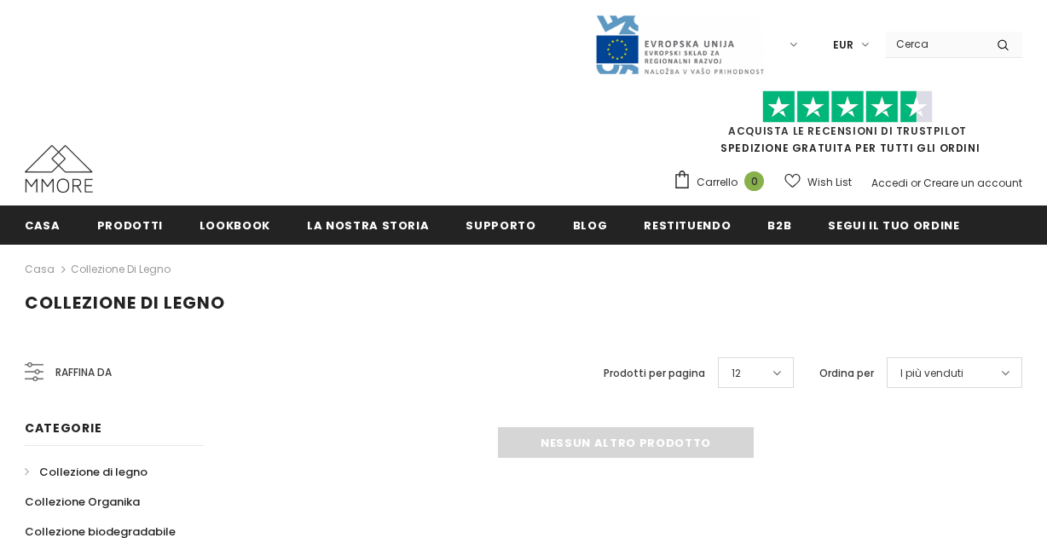 This screenshot has height=538, width=1047. What do you see at coordinates (779, 224) in the screenshot?
I see `a: B2B` at bounding box center [779, 224].